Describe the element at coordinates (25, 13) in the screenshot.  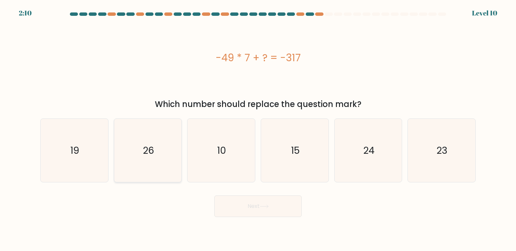
I see `div: 2:10` at that location.